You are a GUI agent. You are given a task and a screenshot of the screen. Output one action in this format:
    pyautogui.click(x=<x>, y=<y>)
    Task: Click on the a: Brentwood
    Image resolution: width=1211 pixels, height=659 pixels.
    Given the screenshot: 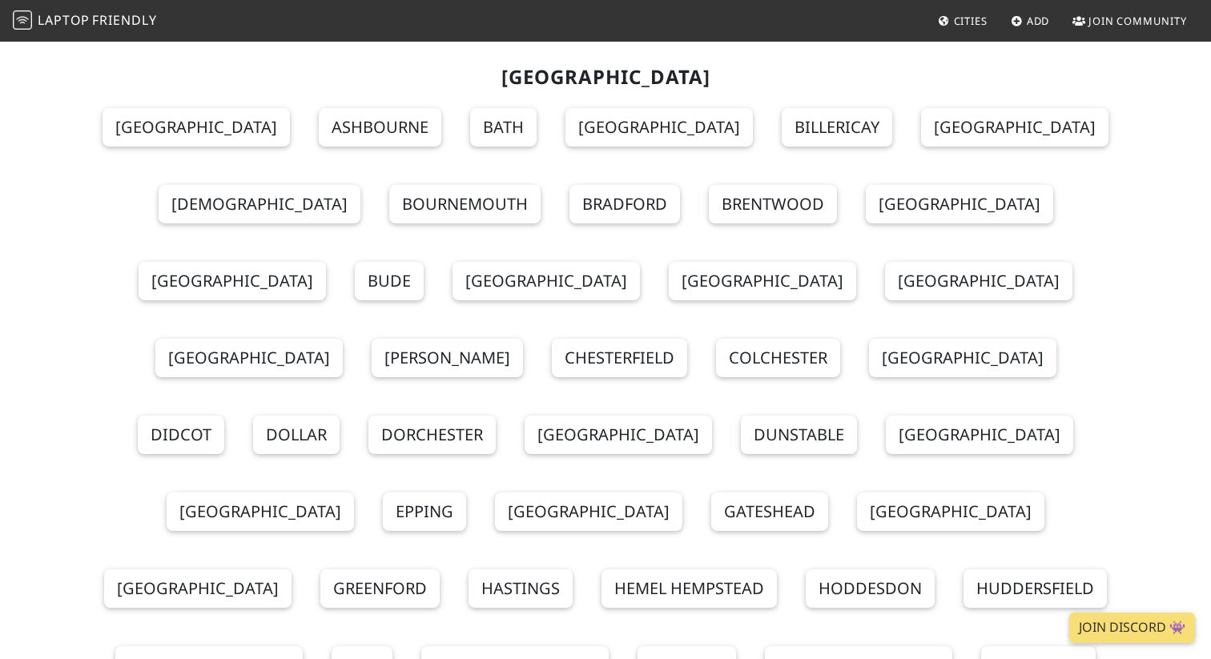 What is the action you would take?
    pyautogui.click(x=773, y=204)
    